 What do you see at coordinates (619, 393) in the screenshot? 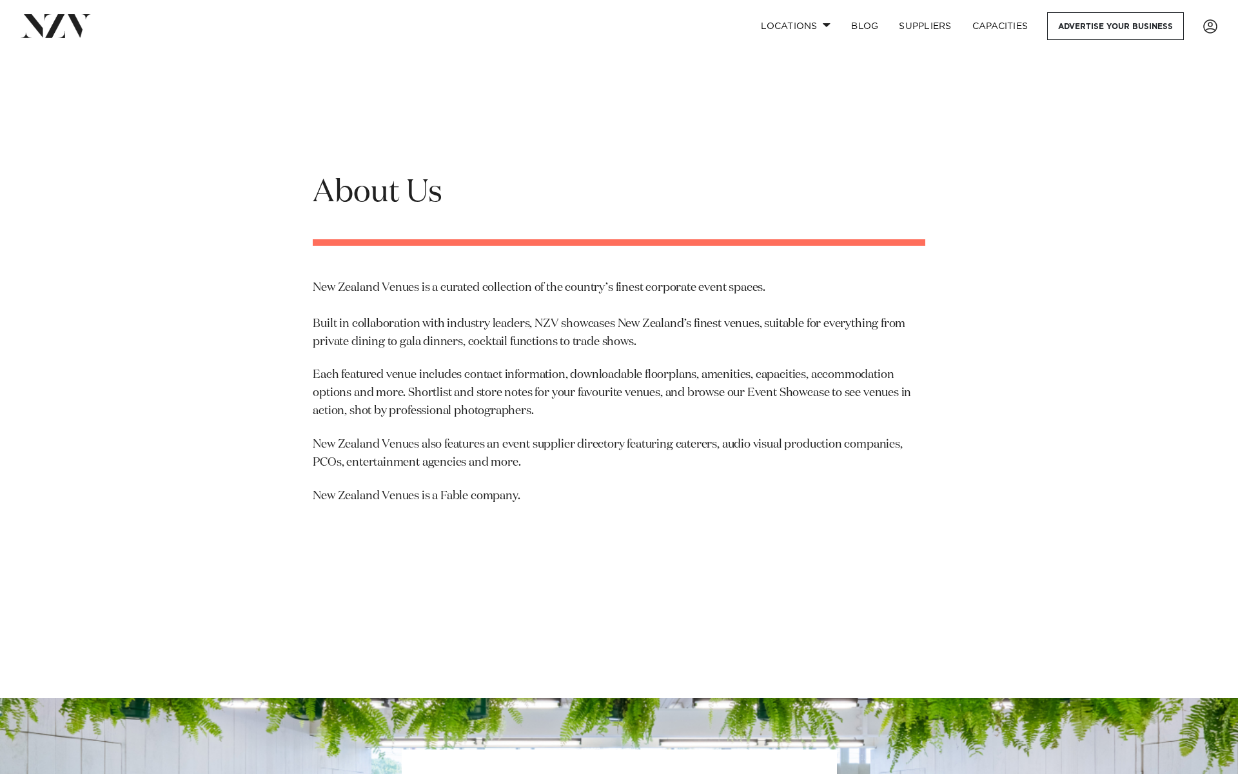
I see `p: Each featured venue includes contact information, downloadable floorplans, amenities, capacities,...` at bounding box center [619, 393].